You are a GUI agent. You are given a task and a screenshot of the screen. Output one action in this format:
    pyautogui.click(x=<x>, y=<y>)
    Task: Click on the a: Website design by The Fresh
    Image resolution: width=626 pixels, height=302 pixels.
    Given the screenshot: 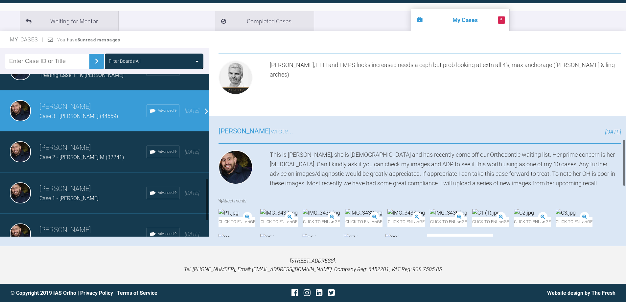 What is the action you would take?
    pyautogui.click(x=582, y=293)
    